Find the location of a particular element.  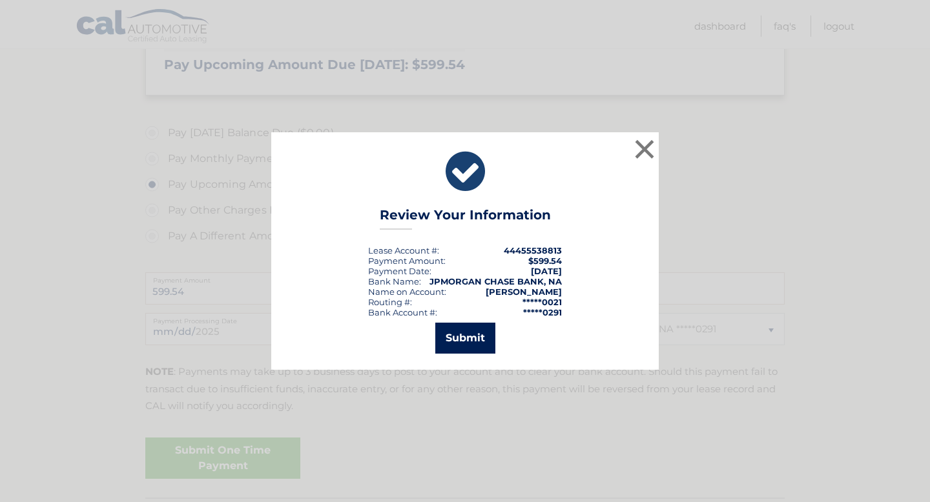

span: Payment Date is located at coordinates (398, 271).